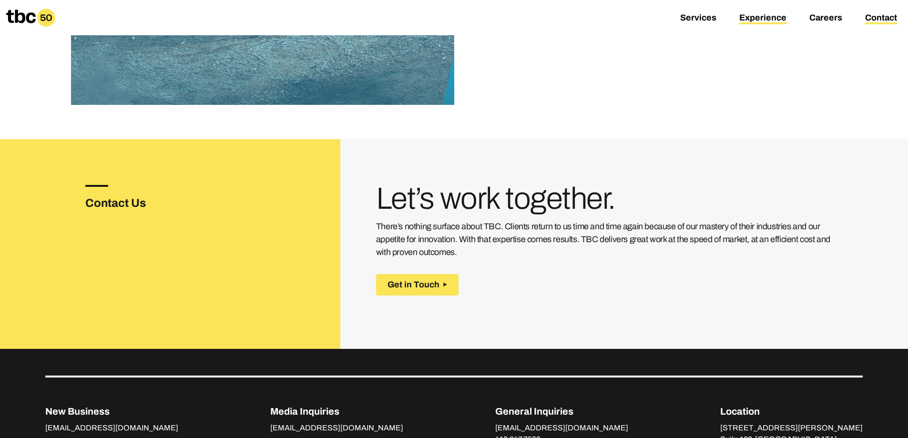  What do you see at coordinates (698, 19) in the screenshot?
I see `a: Services` at bounding box center [698, 19].